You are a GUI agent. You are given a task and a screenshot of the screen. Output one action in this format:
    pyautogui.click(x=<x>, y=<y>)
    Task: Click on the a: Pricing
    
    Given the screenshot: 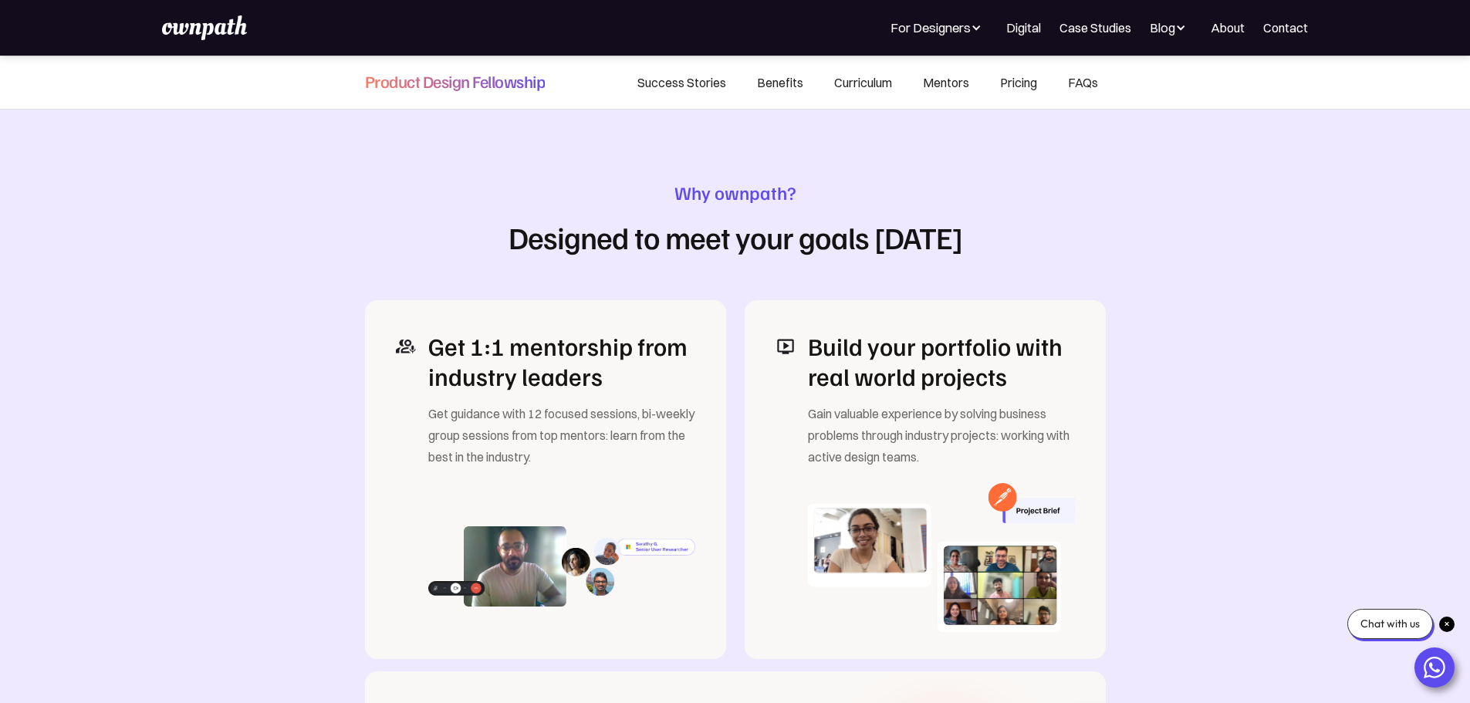 What is the action you would take?
    pyautogui.click(x=1018, y=83)
    